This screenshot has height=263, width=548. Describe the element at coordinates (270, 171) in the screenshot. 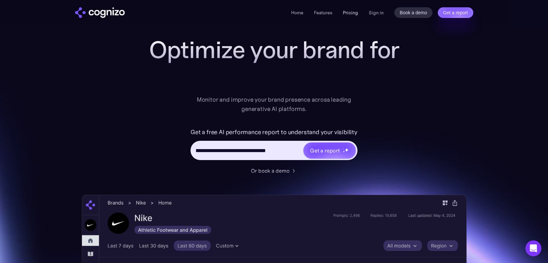

I see `div: Or book a demo` at that location.